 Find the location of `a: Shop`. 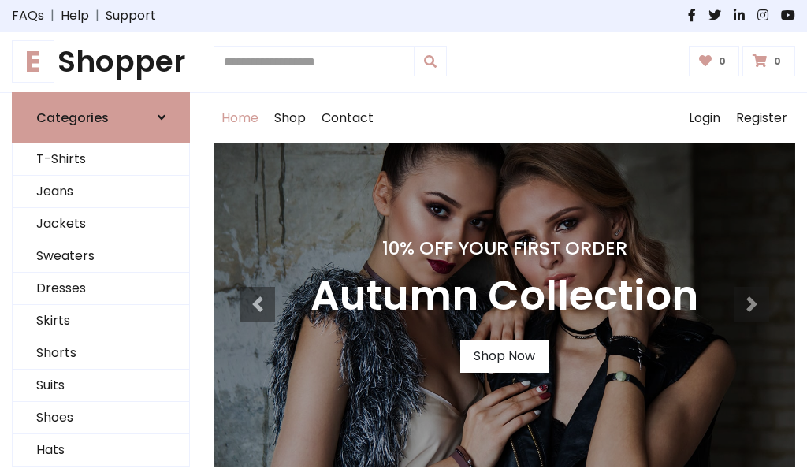

a: Shop is located at coordinates (290, 118).